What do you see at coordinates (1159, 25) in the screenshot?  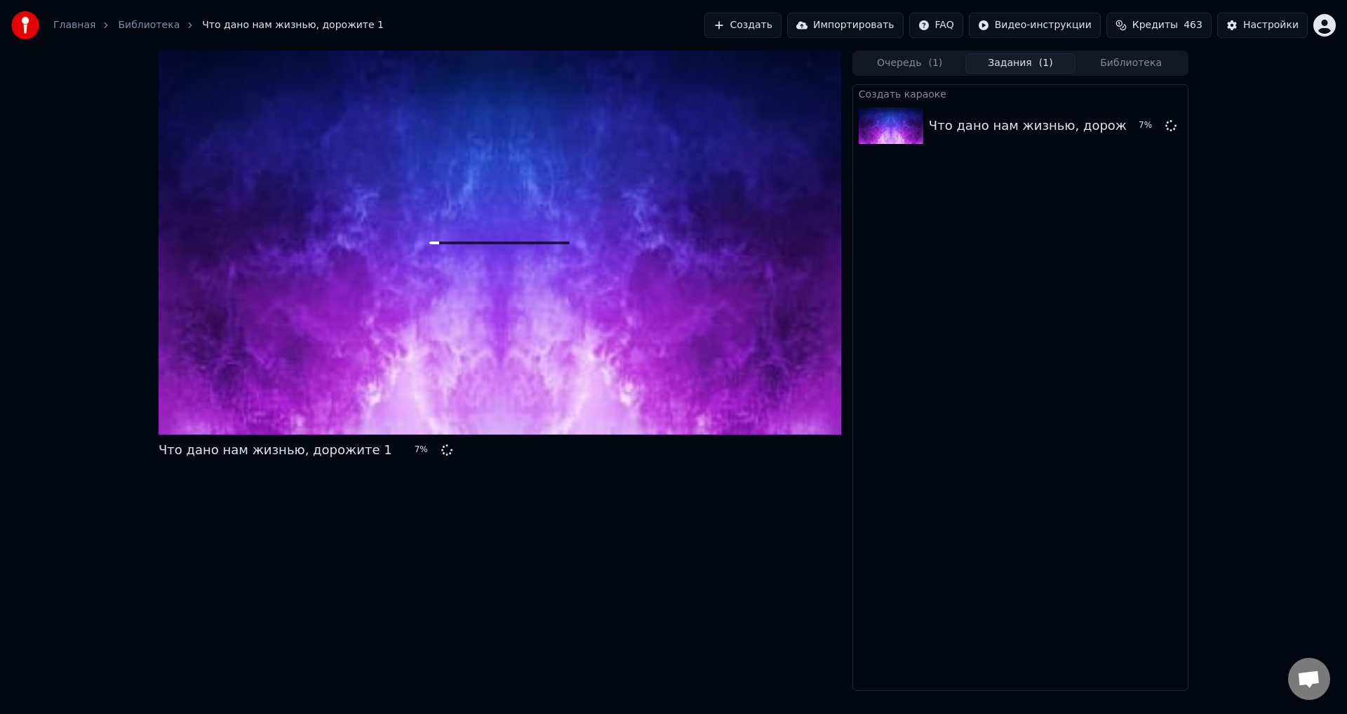 I see `button: Кредиты463` at bounding box center [1159, 25].